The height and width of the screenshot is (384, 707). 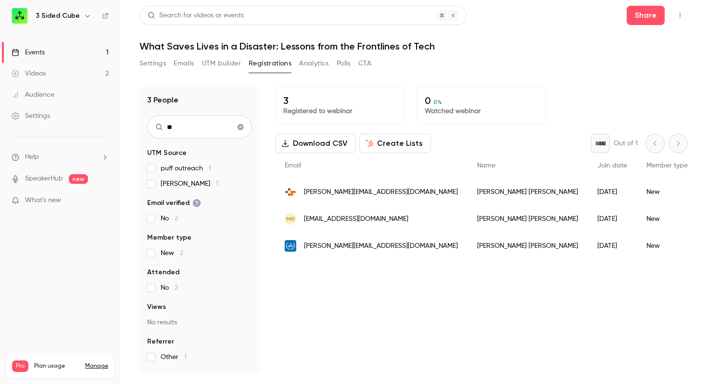 I want to click on div: Events, so click(x=28, y=52).